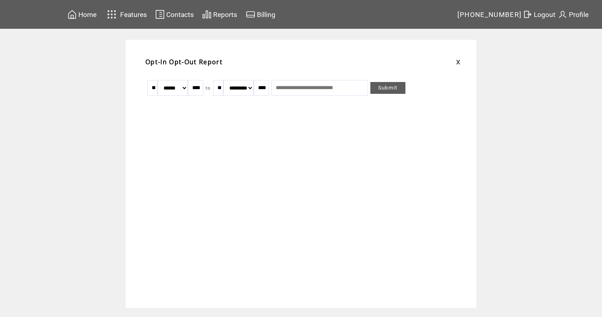 Image resolution: width=602 pixels, height=317 pixels. Describe the element at coordinates (134, 15) in the screenshot. I see `span: Features` at that location.